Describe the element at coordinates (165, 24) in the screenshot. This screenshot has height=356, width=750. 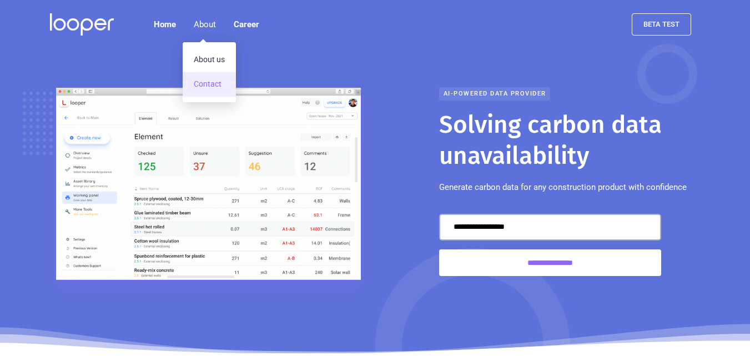
I see `a: Home` at that location.